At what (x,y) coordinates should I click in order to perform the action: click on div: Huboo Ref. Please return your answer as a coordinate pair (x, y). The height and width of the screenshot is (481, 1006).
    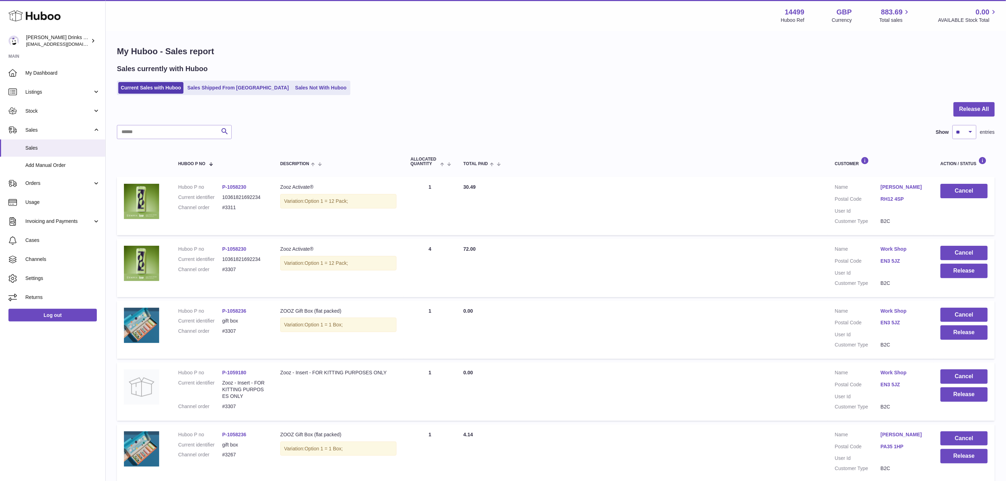
    Looking at the image, I should click on (793, 20).